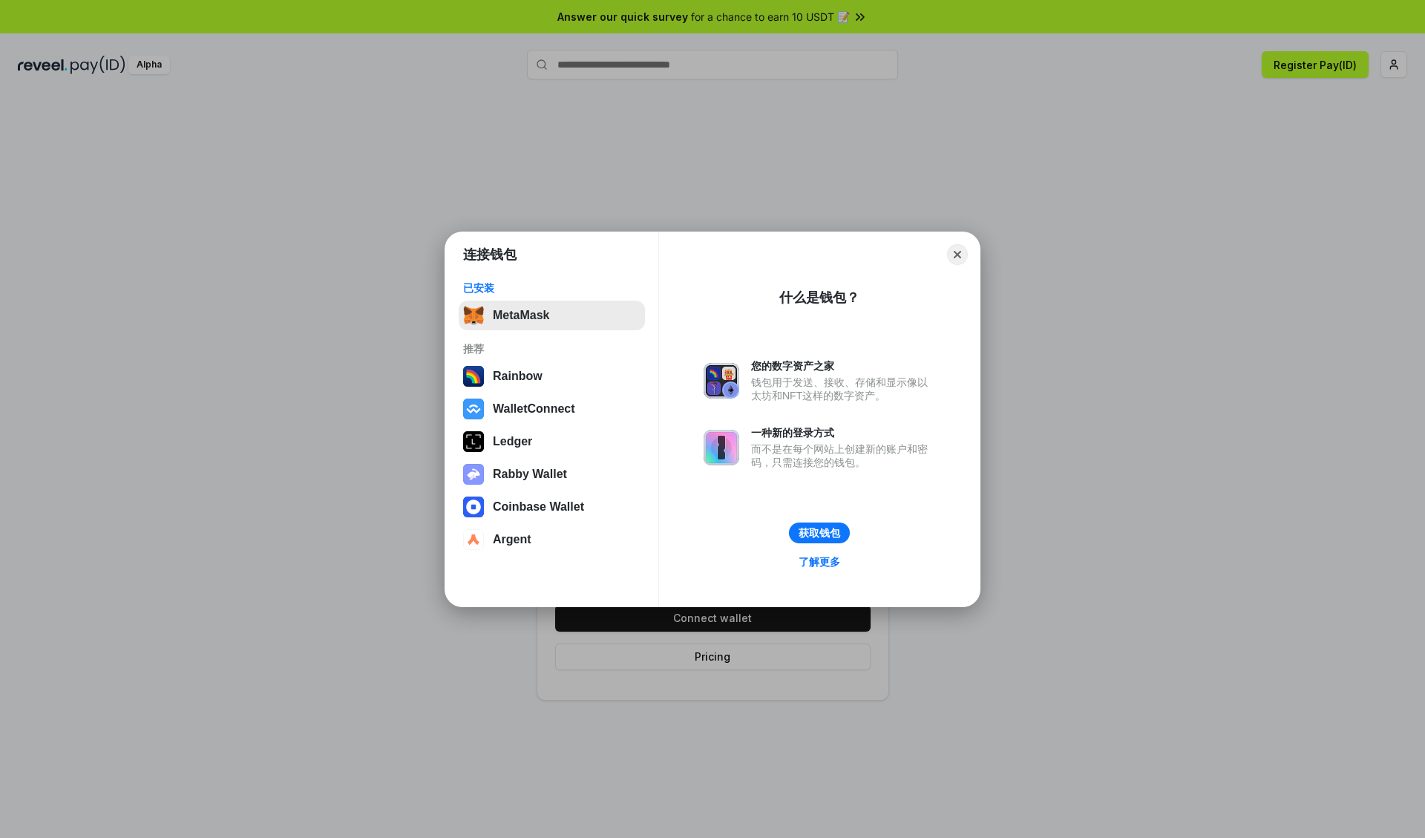 Image resolution: width=1425 pixels, height=838 pixels. What do you see at coordinates (843, 389) in the screenshot?
I see `div: 钱包用于发送、接收、存储和显示像以太坊和NFT这样的数字资产。` at bounding box center [843, 389].